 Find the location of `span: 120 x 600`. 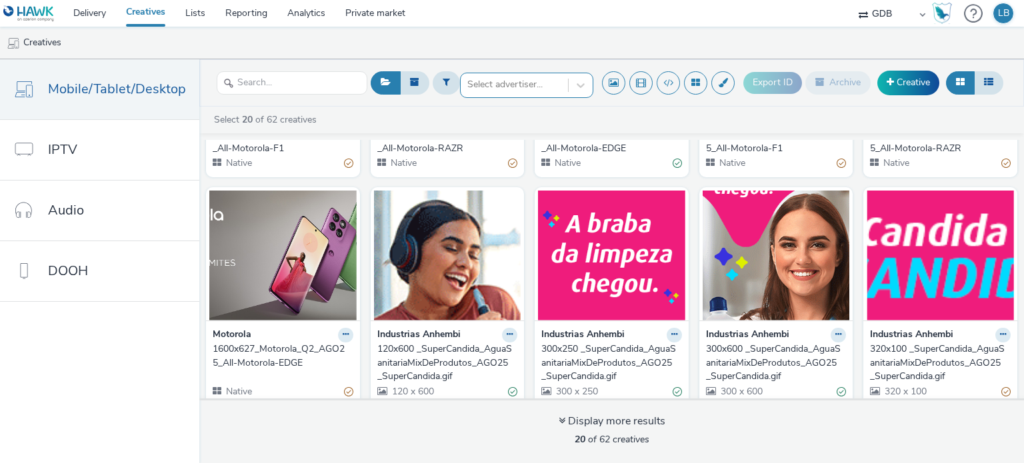

span: 120 x 600 is located at coordinates (412, 391).